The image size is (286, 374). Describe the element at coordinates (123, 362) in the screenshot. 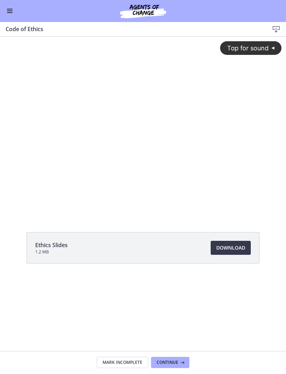

I see `span: Mark Incomplete` at that location.